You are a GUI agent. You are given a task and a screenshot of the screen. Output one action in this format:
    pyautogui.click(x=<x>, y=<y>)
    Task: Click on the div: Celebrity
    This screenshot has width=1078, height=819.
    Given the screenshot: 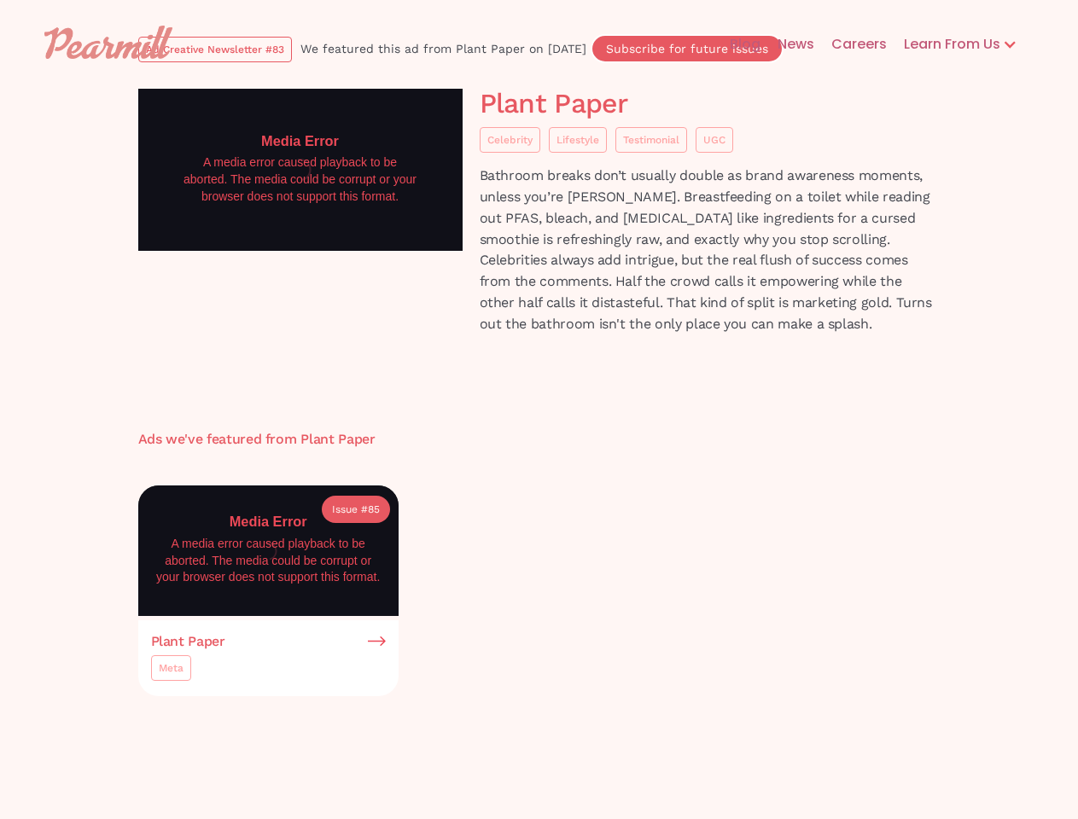 What is the action you would take?
    pyautogui.click(x=509, y=140)
    